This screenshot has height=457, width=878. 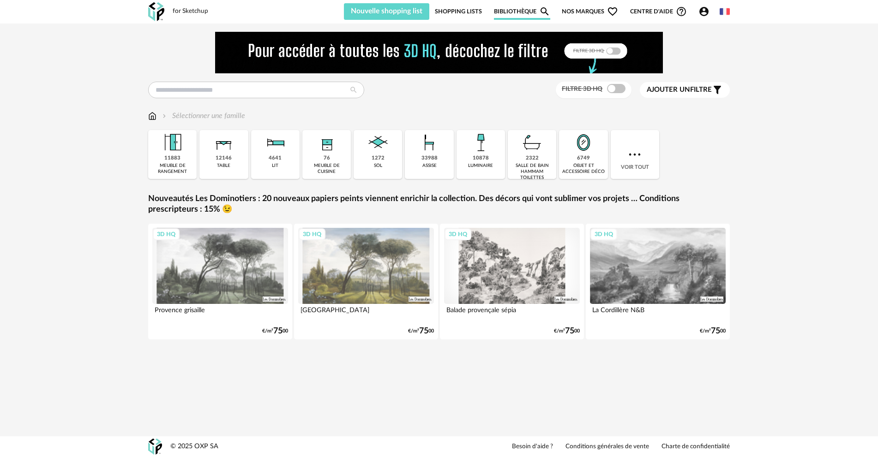 I want to click on a: BibliothèqueMagnify icon, so click(x=522, y=12).